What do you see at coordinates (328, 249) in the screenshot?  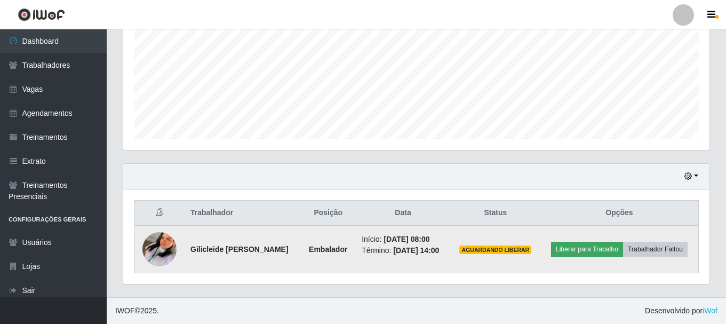 I see `strong: Embalador` at bounding box center [328, 249].